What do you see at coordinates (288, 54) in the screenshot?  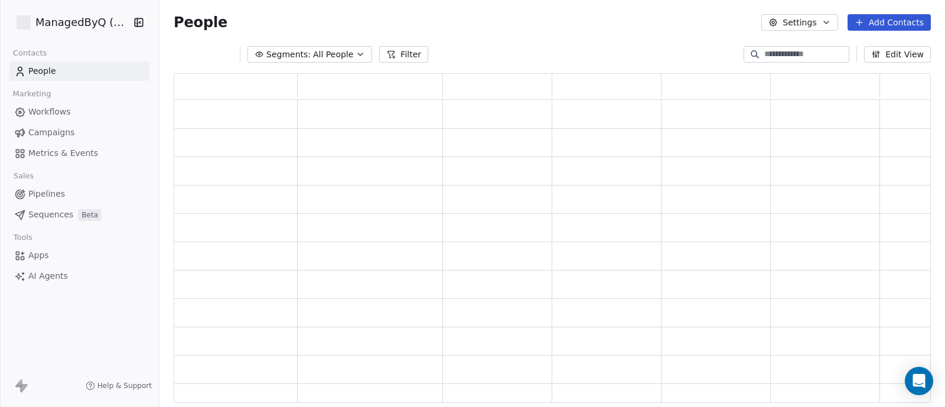 I see `span: Segments:` at bounding box center [288, 54].